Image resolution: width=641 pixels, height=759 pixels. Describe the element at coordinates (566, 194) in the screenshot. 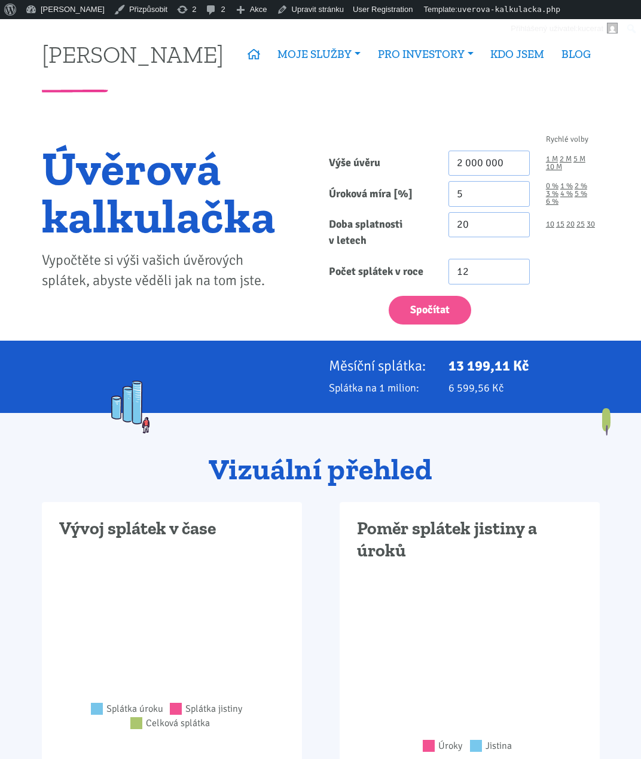

I see `a: 4 %` at that location.